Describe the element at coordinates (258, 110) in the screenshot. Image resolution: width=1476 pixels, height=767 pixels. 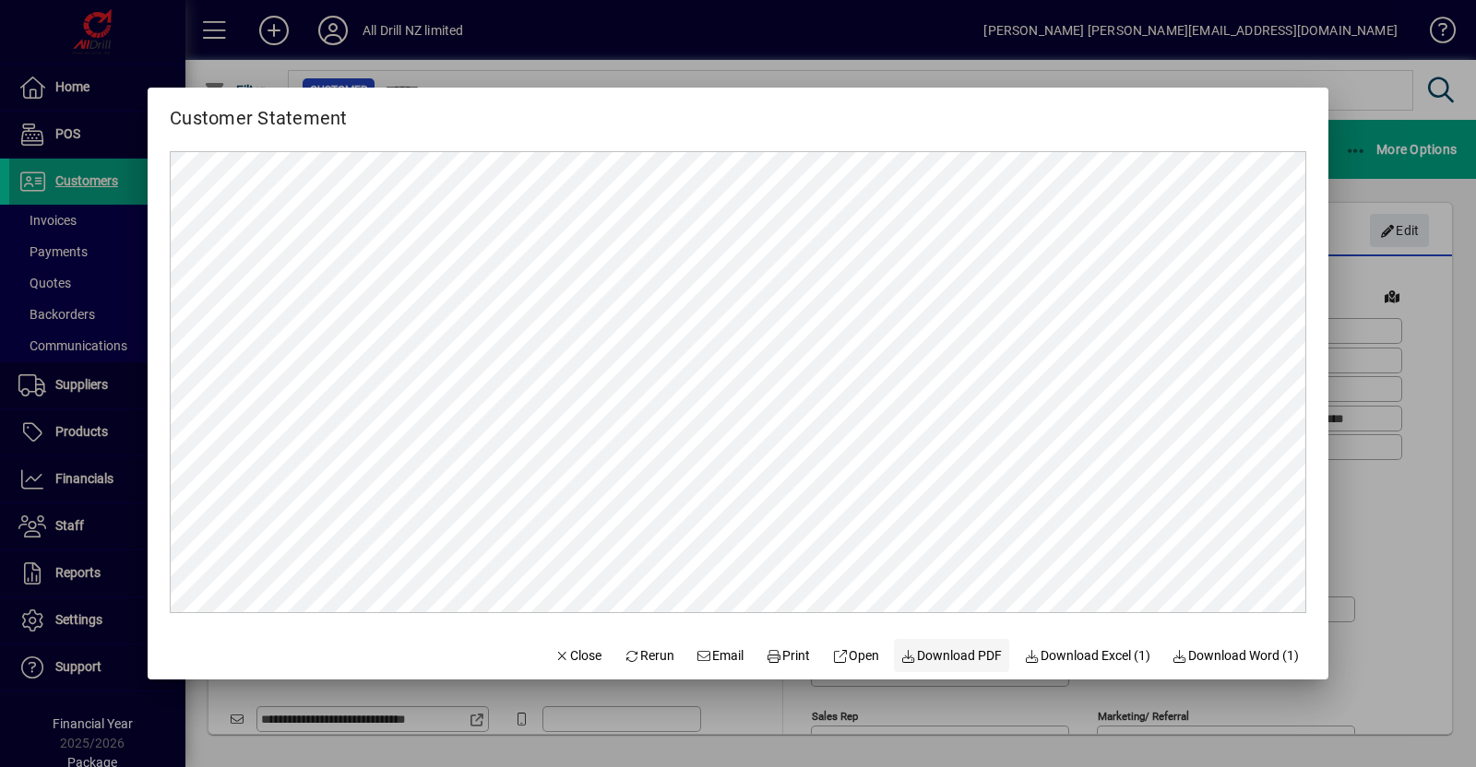
I see `h2: Customer Statement` at that location.